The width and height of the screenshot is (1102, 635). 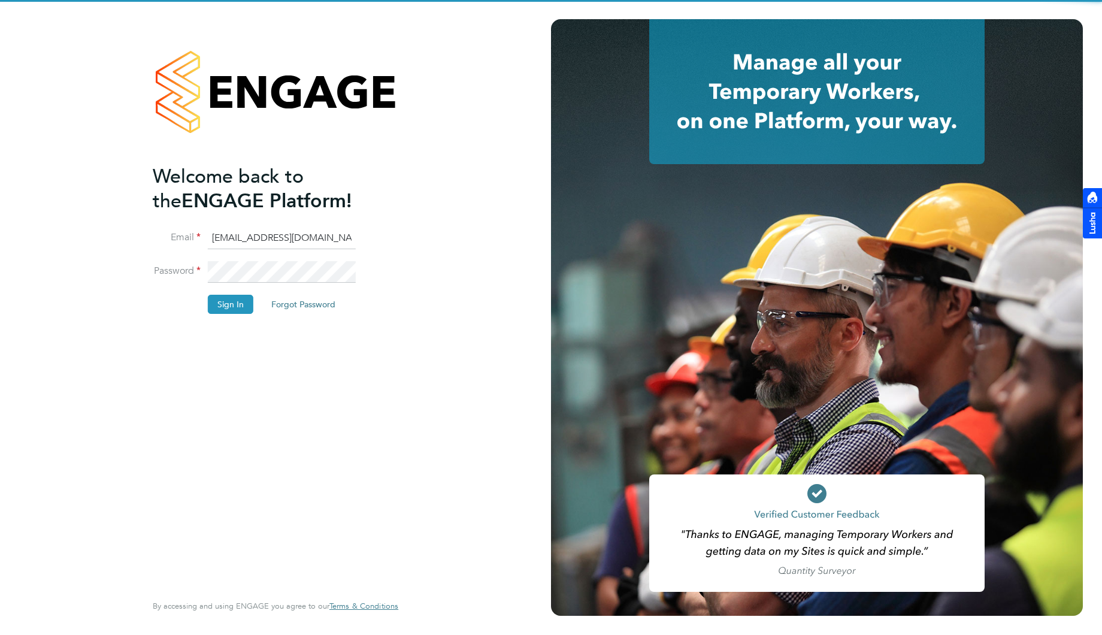 I want to click on label: Email, so click(x=177, y=237).